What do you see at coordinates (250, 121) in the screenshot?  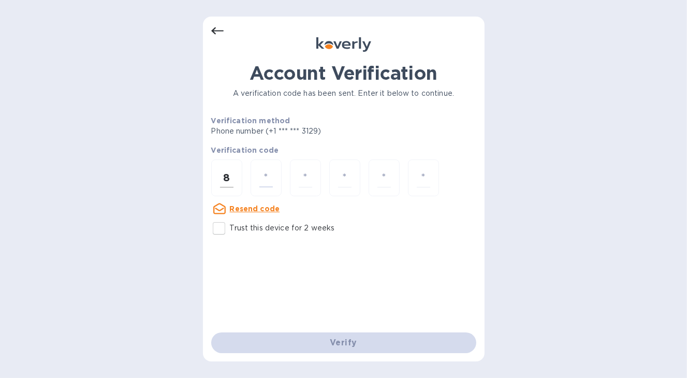 I see `b: Verification method` at bounding box center [250, 121].